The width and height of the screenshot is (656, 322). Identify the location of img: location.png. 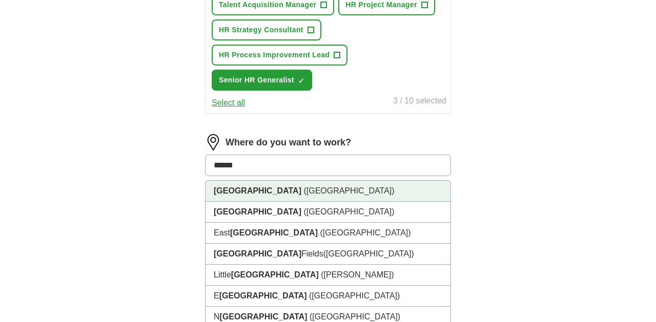
(213, 142).